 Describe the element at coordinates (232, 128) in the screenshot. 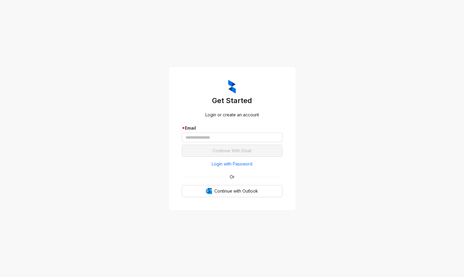

I see `div: Email` at that location.